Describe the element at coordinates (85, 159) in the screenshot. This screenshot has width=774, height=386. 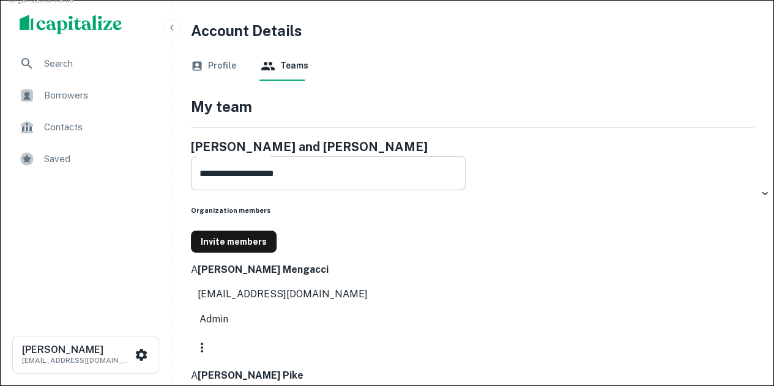
I see `a: Saved` at that location.